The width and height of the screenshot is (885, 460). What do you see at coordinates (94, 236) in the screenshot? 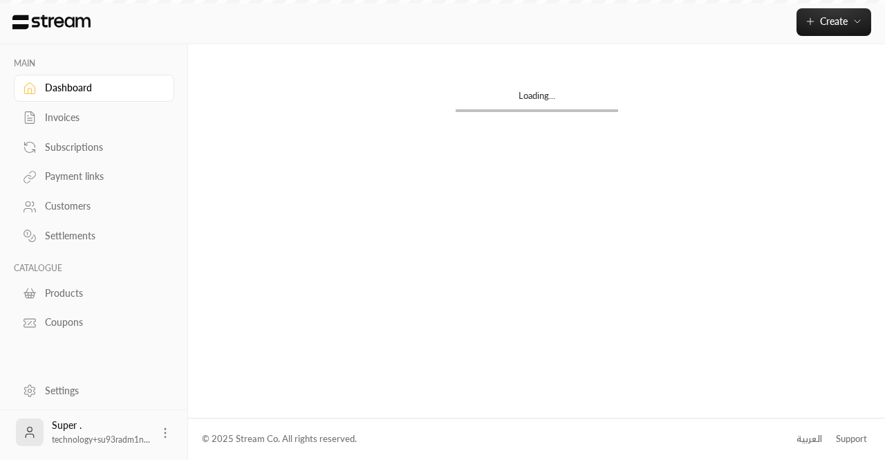
I see `a: Settlements` at bounding box center [94, 236].